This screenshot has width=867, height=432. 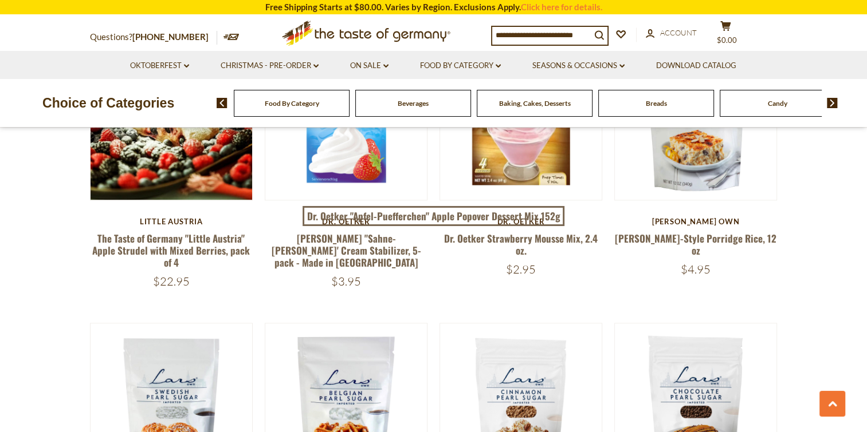 I want to click on span: Breads, so click(x=656, y=103).